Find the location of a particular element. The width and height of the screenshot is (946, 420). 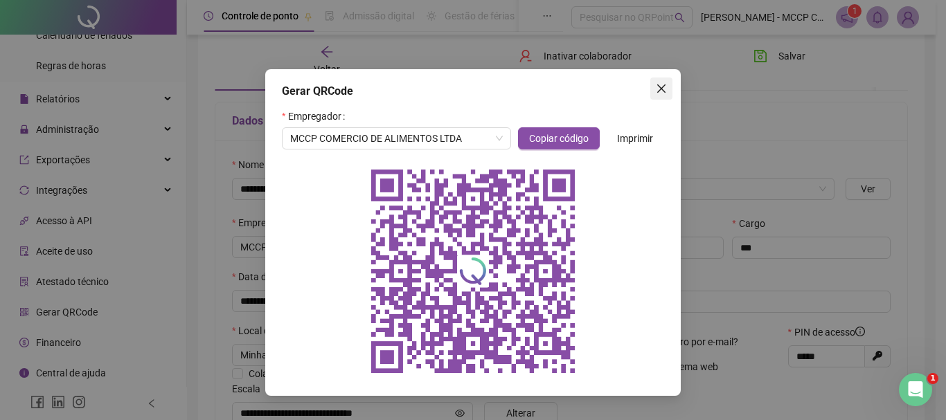

span: Copiar código is located at coordinates (559, 138).